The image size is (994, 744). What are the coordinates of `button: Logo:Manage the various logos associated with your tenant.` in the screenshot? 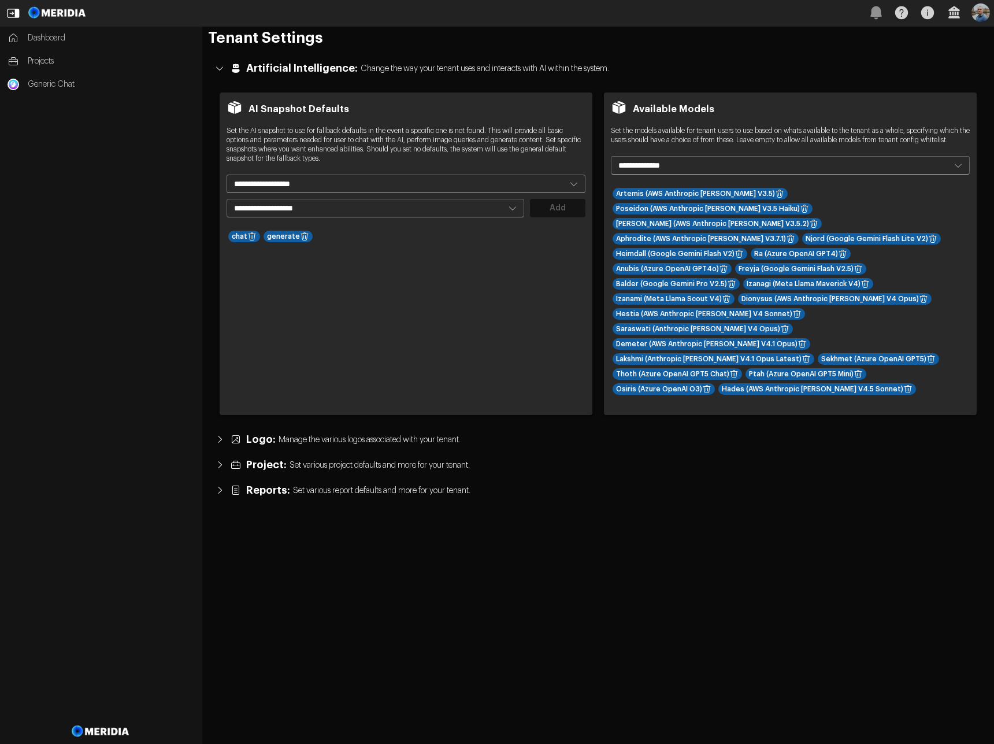 It's located at (598, 439).